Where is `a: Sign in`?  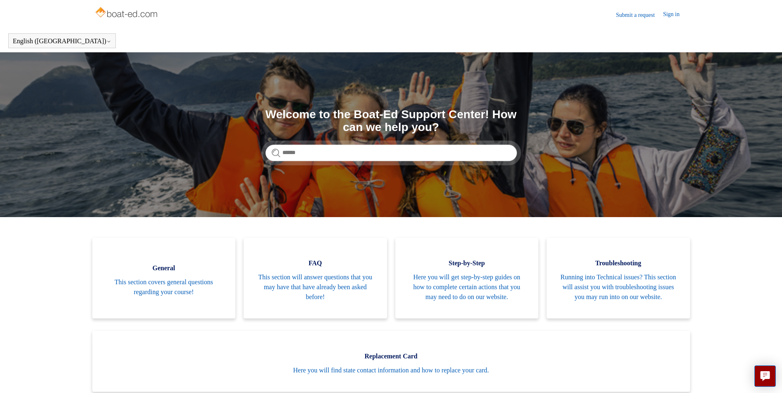
a: Sign in is located at coordinates (675, 15).